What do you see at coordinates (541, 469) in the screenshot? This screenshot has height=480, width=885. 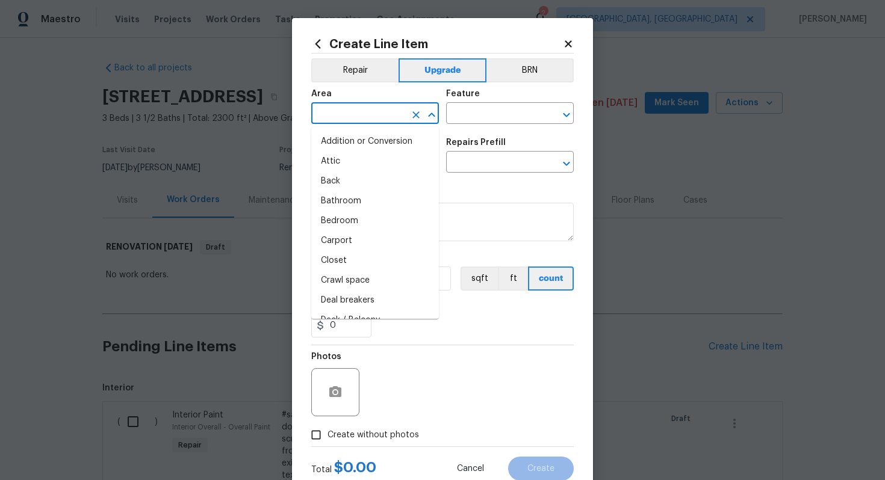 I see `span: Create` at bounding box center [541, 469].